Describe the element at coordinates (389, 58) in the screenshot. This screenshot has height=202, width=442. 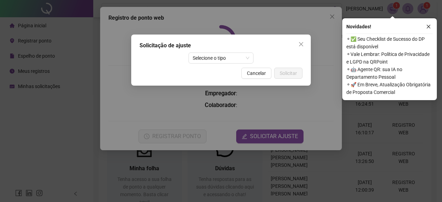
I see `span: ⚬ Vale Lembrar: Política de Privacidade e LGPD na QRPoint` at that location.